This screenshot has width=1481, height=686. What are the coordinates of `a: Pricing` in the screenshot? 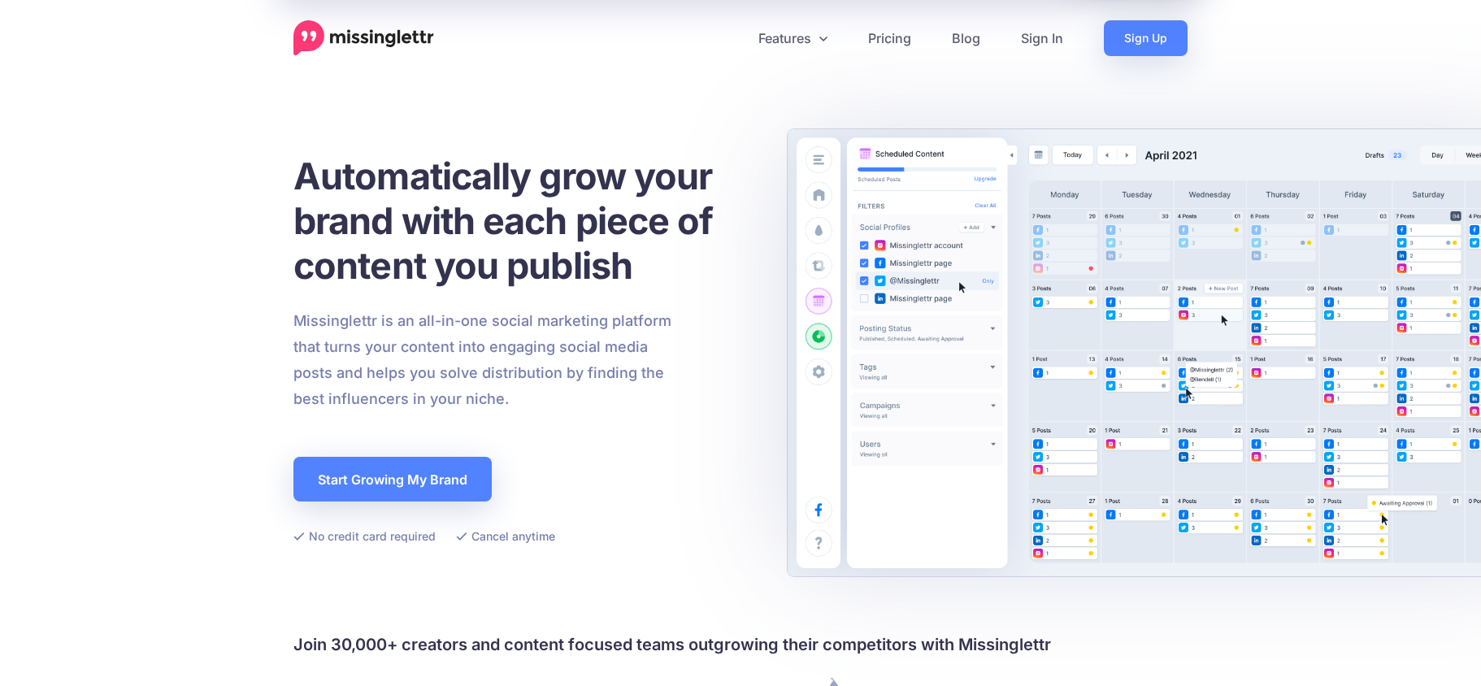 It's located at (889, 38).